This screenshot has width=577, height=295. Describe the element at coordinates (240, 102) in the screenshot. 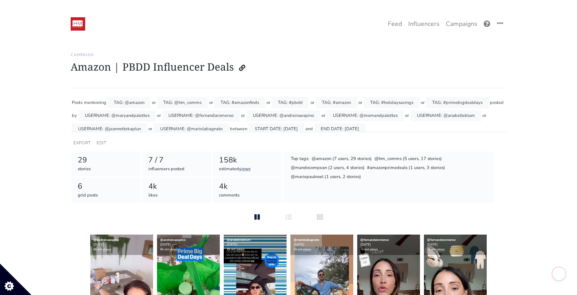

I see `div: TAG: #amazonfinds` at that location.